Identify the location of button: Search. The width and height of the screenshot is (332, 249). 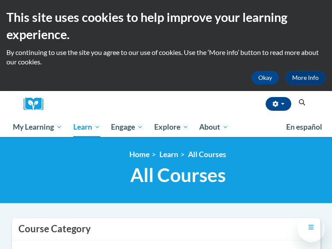
(302, 102).